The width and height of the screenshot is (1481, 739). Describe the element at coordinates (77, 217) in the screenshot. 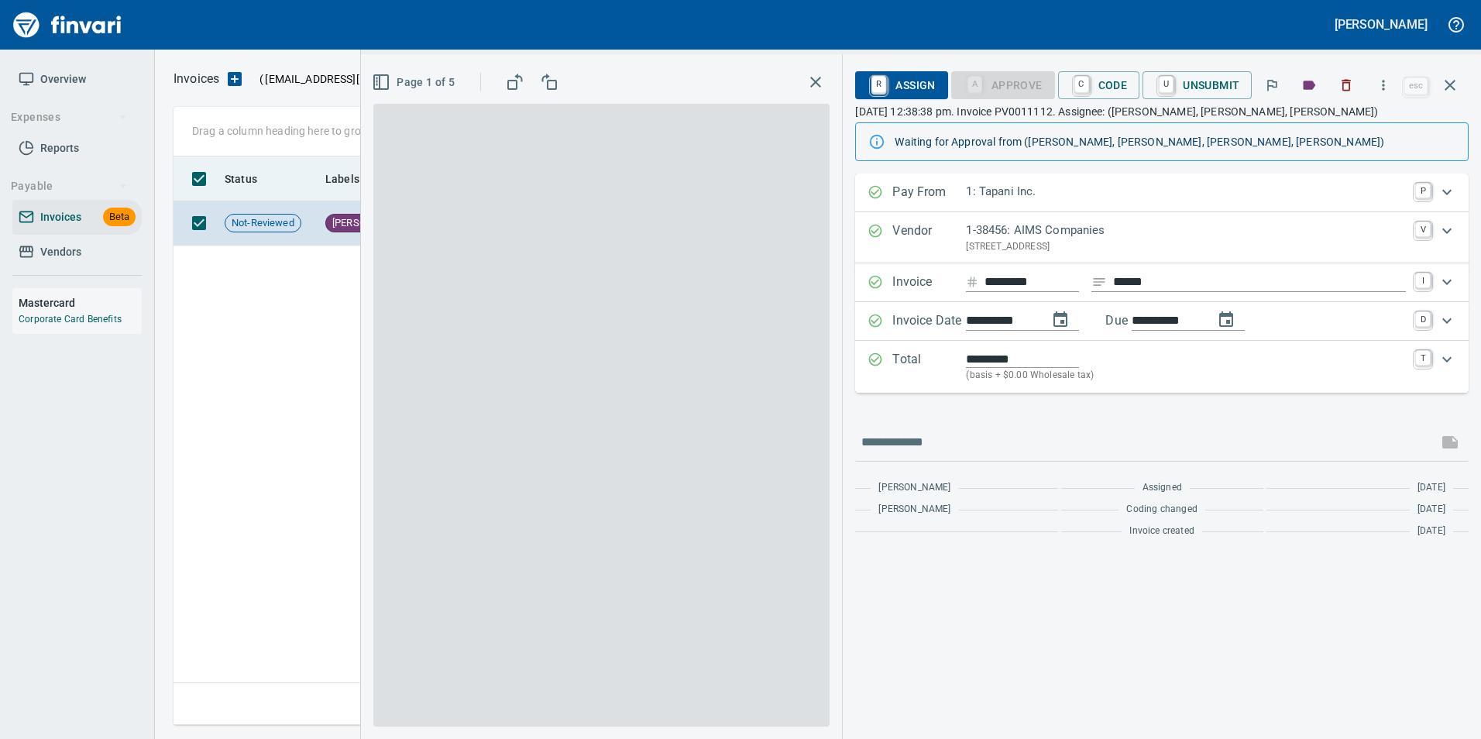

I see `a: InvoicesBeta` at that location.